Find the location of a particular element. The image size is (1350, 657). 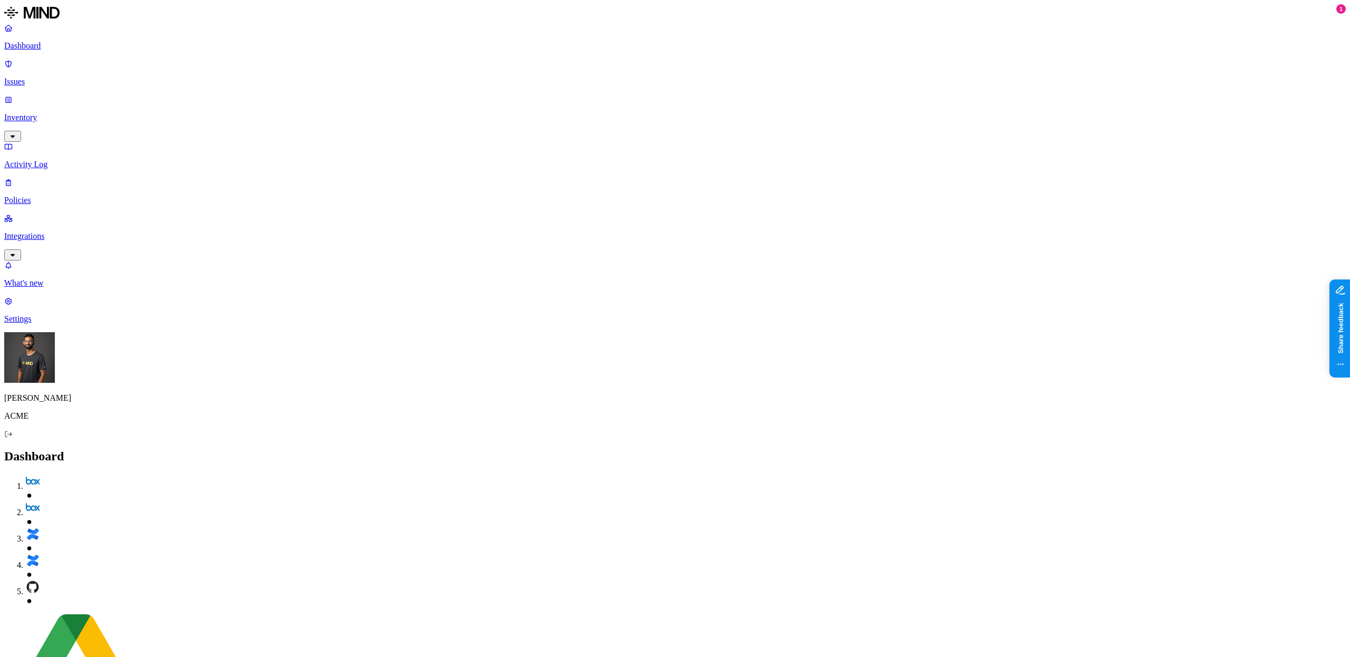

p: Issues is located at coordinates (675, 82).